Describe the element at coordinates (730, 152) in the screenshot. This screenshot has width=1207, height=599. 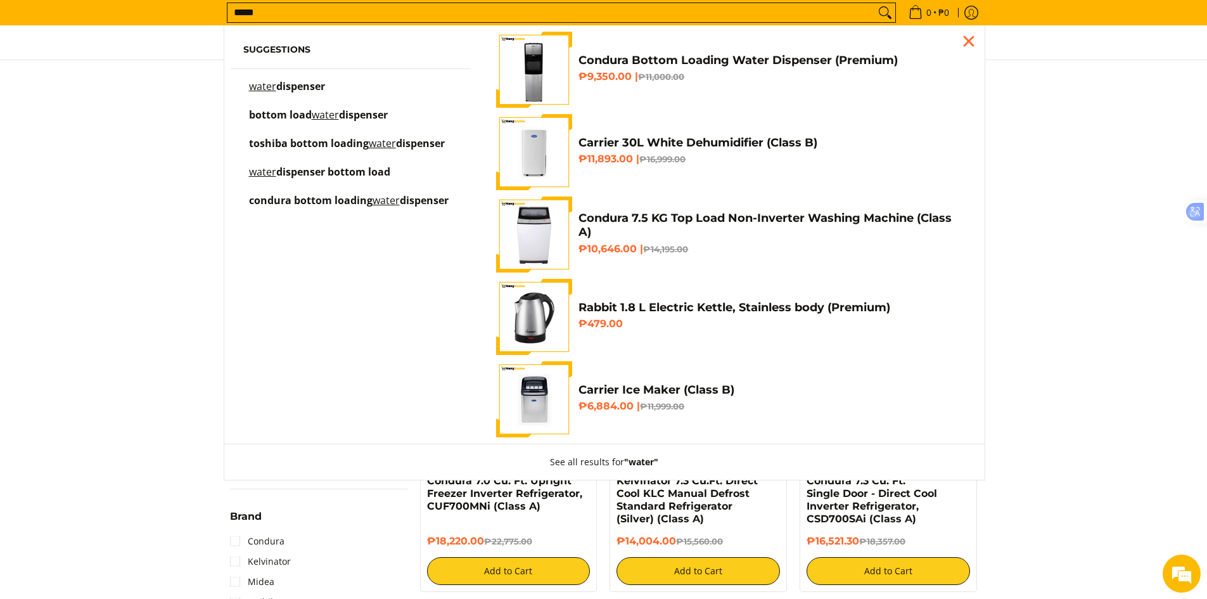
I see `a: carrier-30-liter-dehumidier-premium-full-view-mang-kosme Carrier 30L White Dehumidifier (Class B)...` at that location.